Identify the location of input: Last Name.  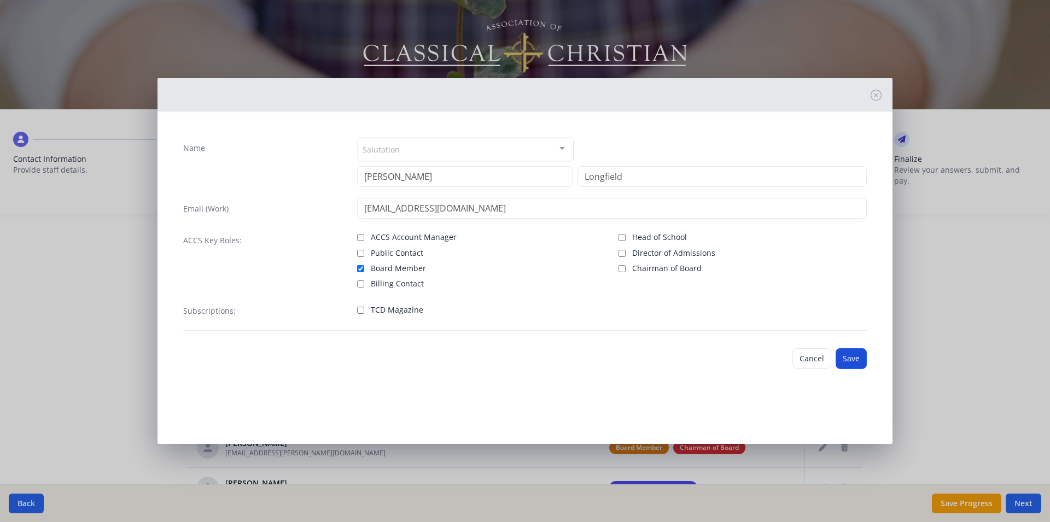
(722, 177).